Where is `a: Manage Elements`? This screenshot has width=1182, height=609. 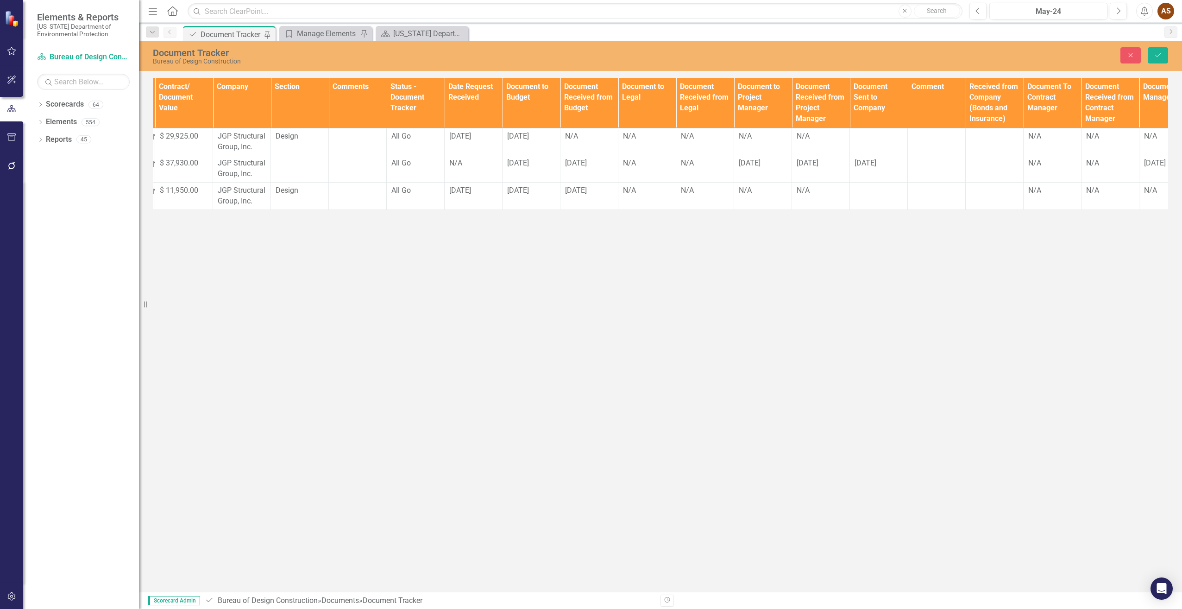 a: Manage Elements is located at coordinates (320, 33).